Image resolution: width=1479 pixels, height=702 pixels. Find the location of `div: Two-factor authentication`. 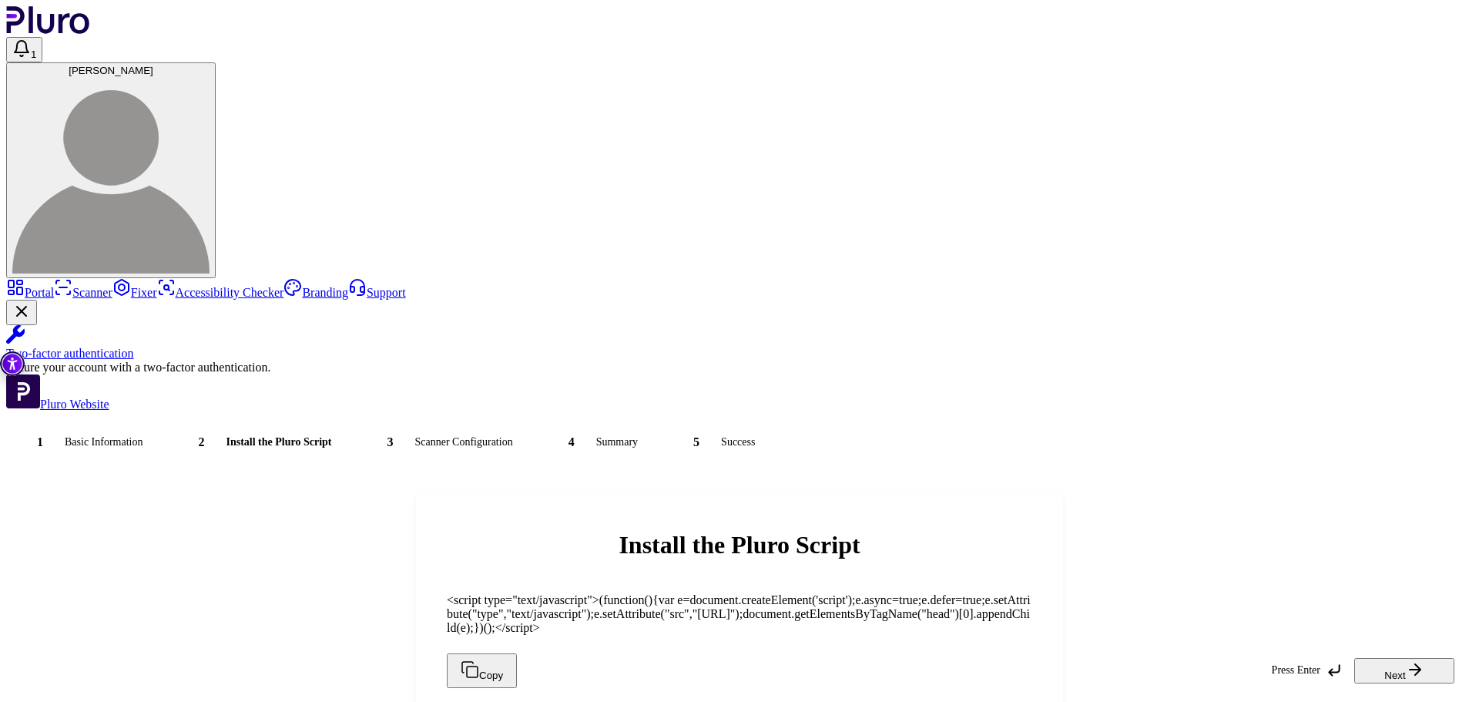

div: Two-factor authentication is located at coordinates (739, 353).